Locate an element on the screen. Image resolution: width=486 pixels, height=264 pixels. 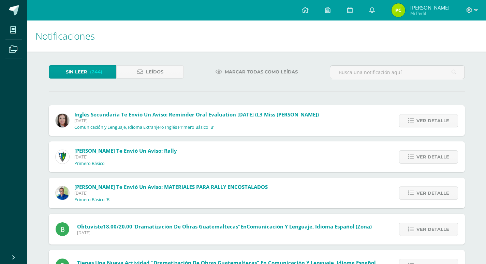
span: 18.00/20.00 is located at coordinates (118, 226).